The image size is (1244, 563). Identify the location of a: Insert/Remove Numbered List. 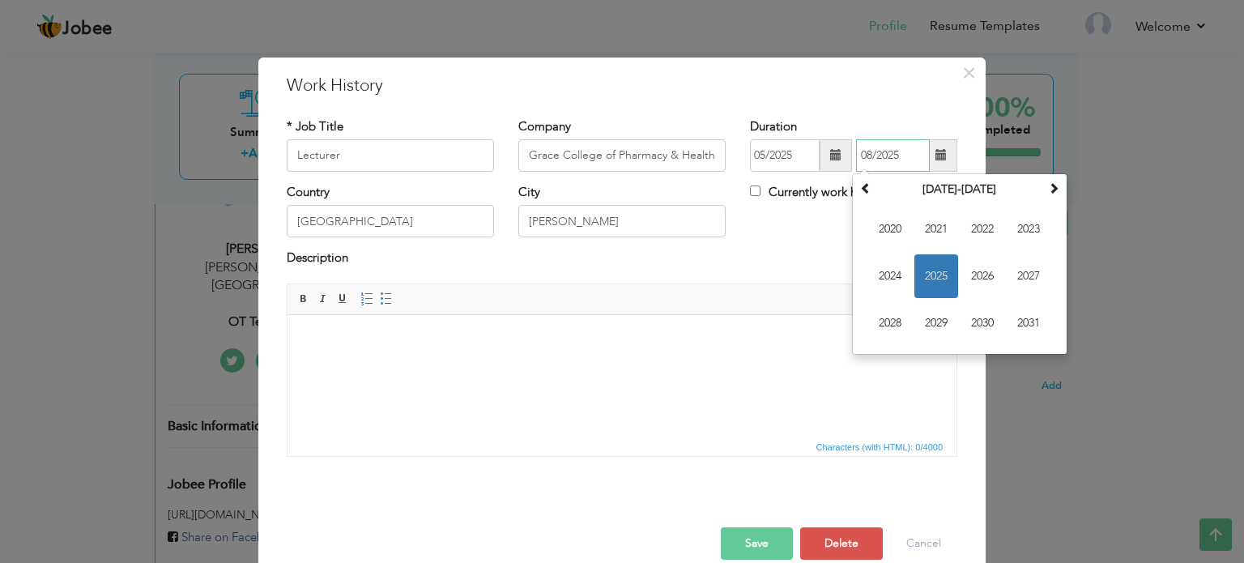
(367, 299).